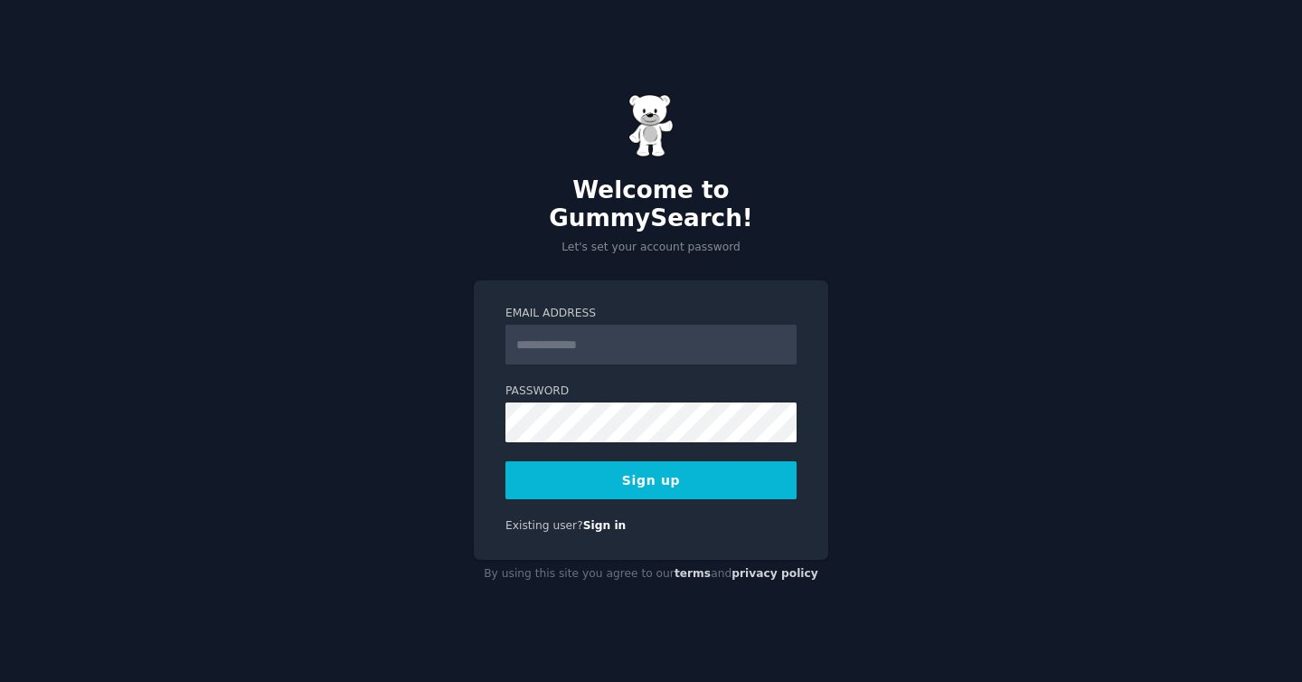 Image resolution: width=1302 pixels, height=682 pixels. Describe the element at coordinates (651, 574) in the screenshot. I see `div: By using this site you agree to our and` at that location.